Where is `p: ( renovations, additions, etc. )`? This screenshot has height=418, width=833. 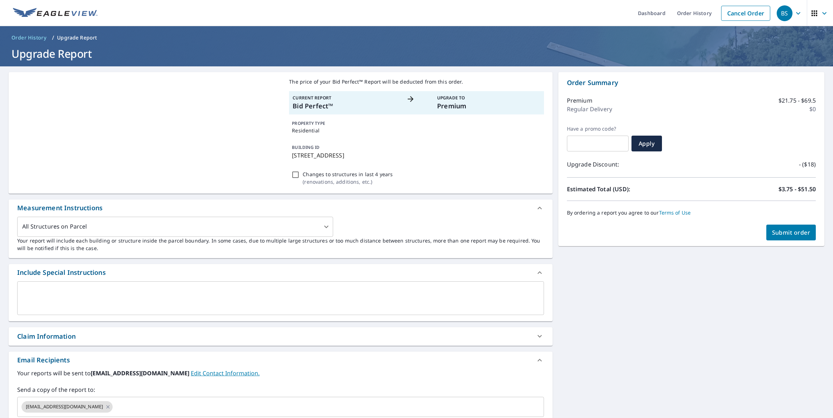
p: ( renovations, additions, etc. ) is located at coordinates (348, 182).